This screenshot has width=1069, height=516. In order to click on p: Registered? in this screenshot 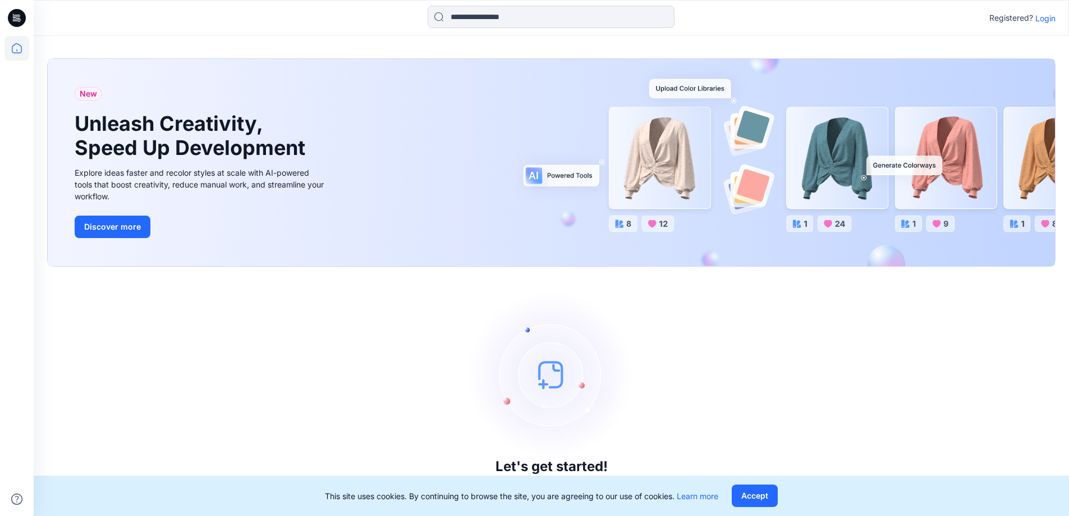, I will do `click(1011, 18)`.